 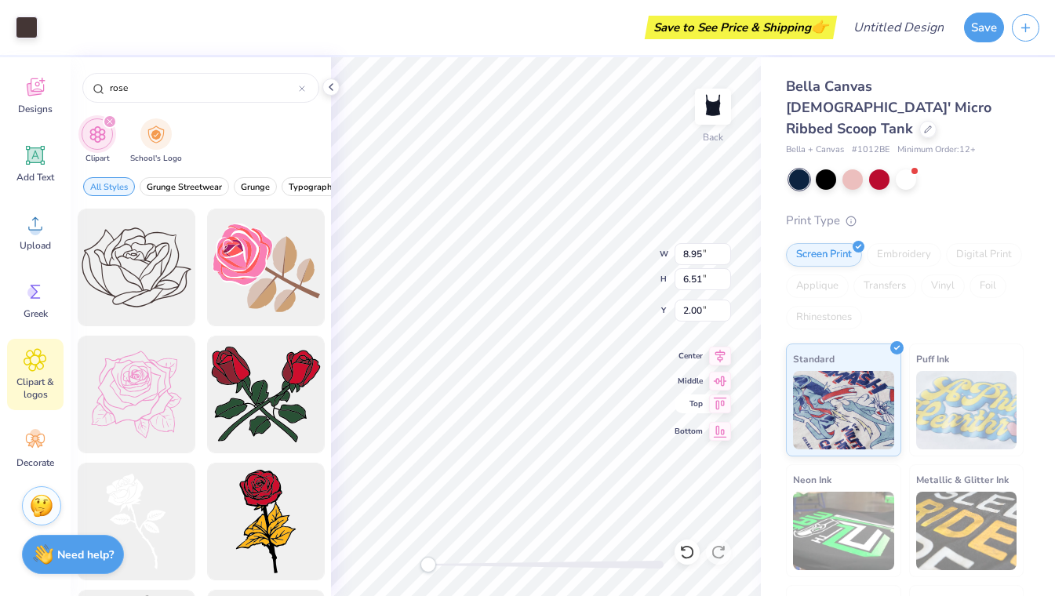 What do you see at coordinates (109, 187) in the screenshot?
I see `span: All Styles` at bounding box center [109, 187].